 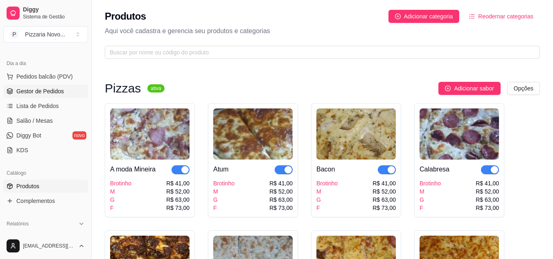 I want to click on a: Lista de Pedidos, so click(x=45, y=106).